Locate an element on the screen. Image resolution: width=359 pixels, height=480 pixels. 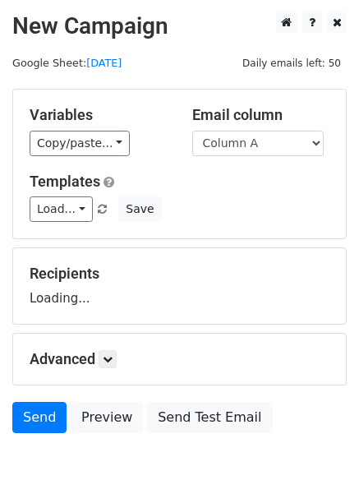
h5: Email column is located at coordinates (262, 115).